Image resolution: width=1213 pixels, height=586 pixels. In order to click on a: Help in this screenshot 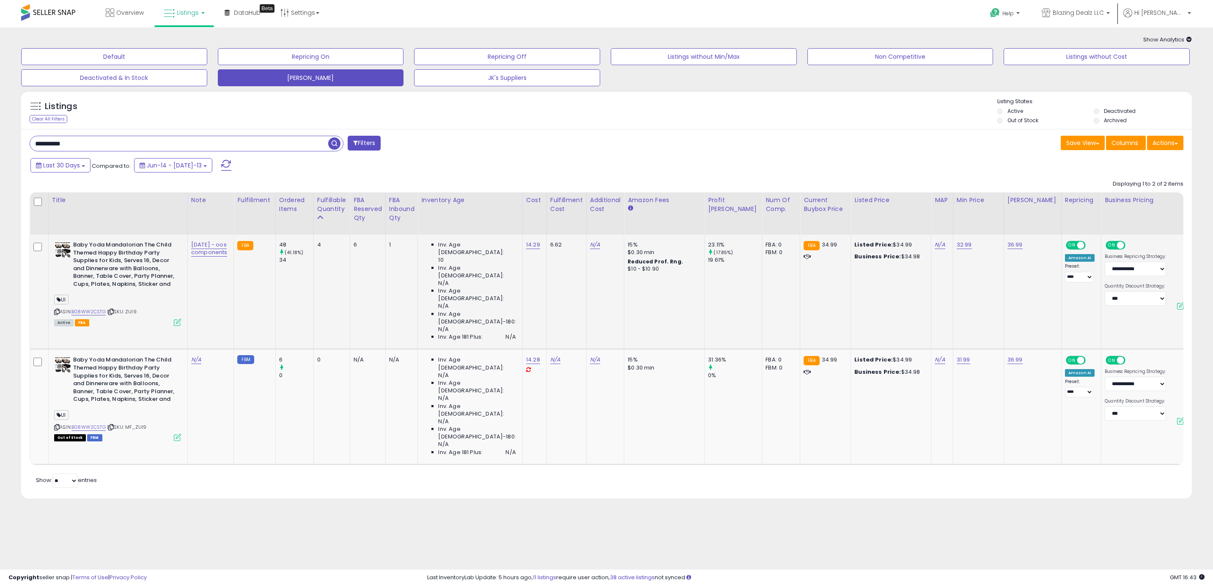, I will do `click(1006, 14)`.